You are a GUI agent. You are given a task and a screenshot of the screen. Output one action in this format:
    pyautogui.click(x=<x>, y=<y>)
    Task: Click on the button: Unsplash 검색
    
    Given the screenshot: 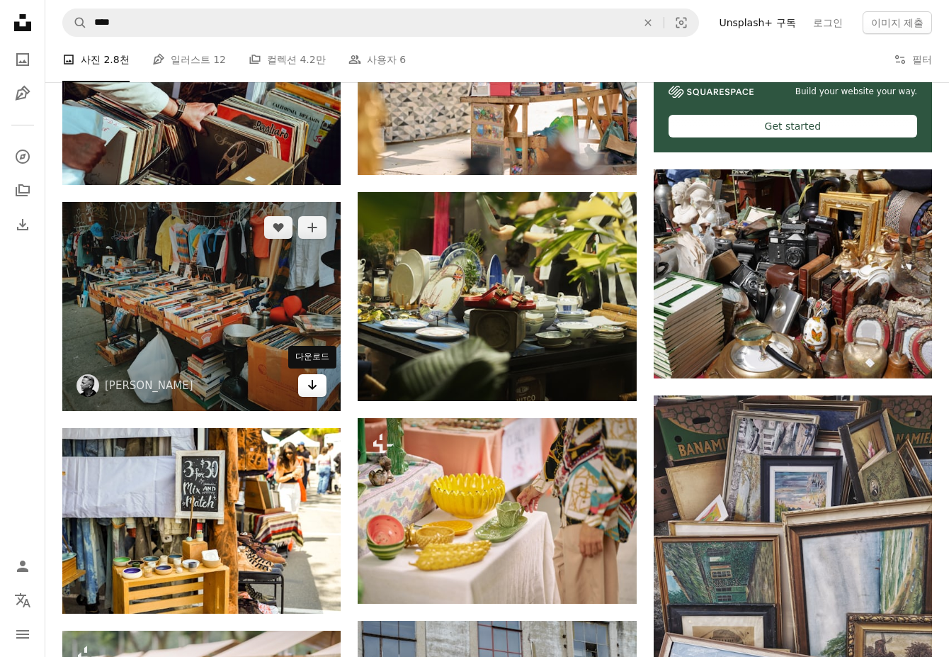 What is the action you would take?
    pyautogui.click(x=75, y=23)
    